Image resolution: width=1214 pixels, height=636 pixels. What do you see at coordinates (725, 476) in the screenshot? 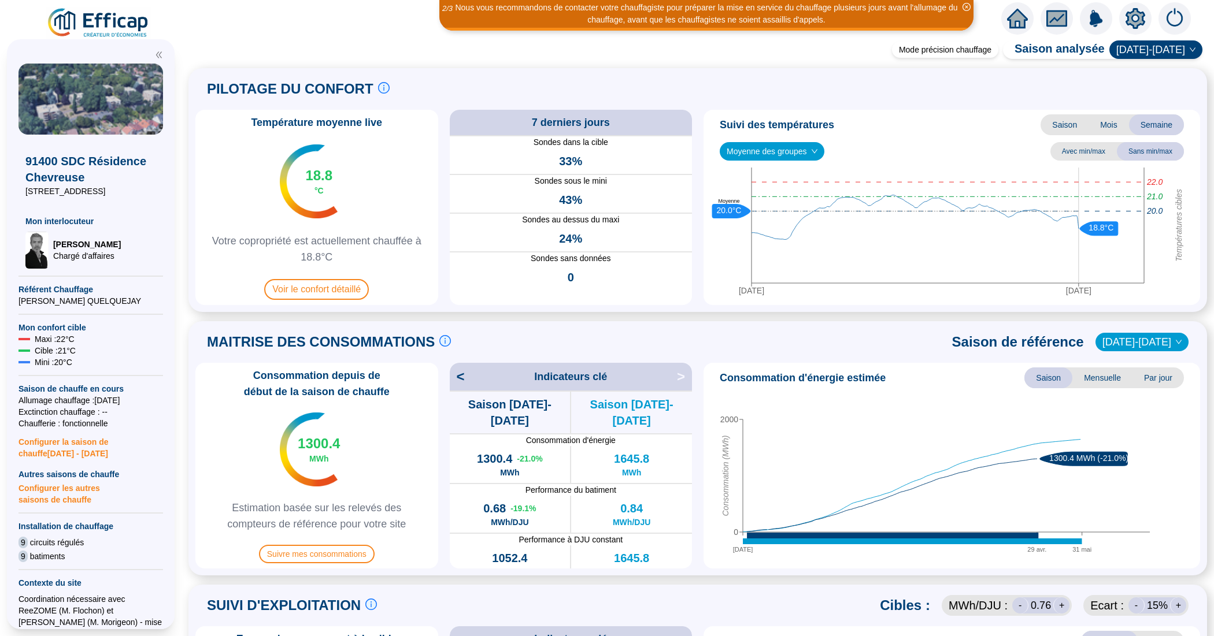
I see `tspan: Consommation (MWh)` at bounding box center [725, 476].